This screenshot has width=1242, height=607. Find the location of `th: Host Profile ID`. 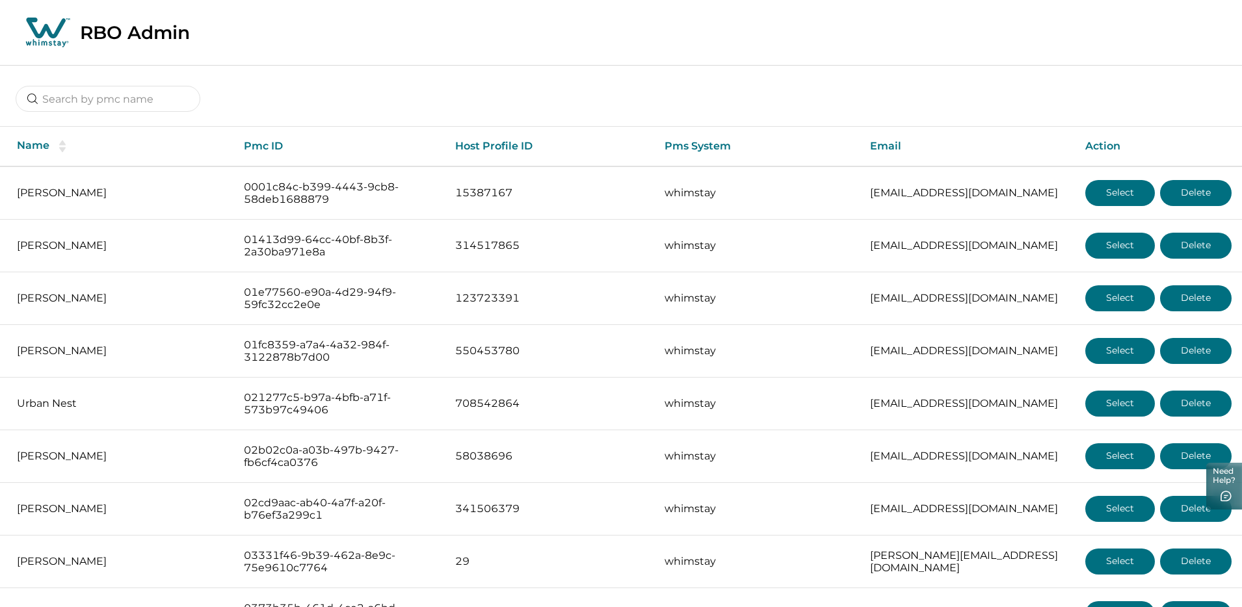

th: Host Profile ID is located at coordinates (549, 146).